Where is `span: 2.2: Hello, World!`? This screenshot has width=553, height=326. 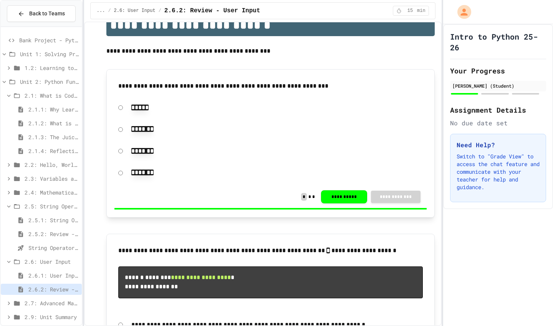 span: 2.2: Hello, World! is located at coordinates (51, 164).